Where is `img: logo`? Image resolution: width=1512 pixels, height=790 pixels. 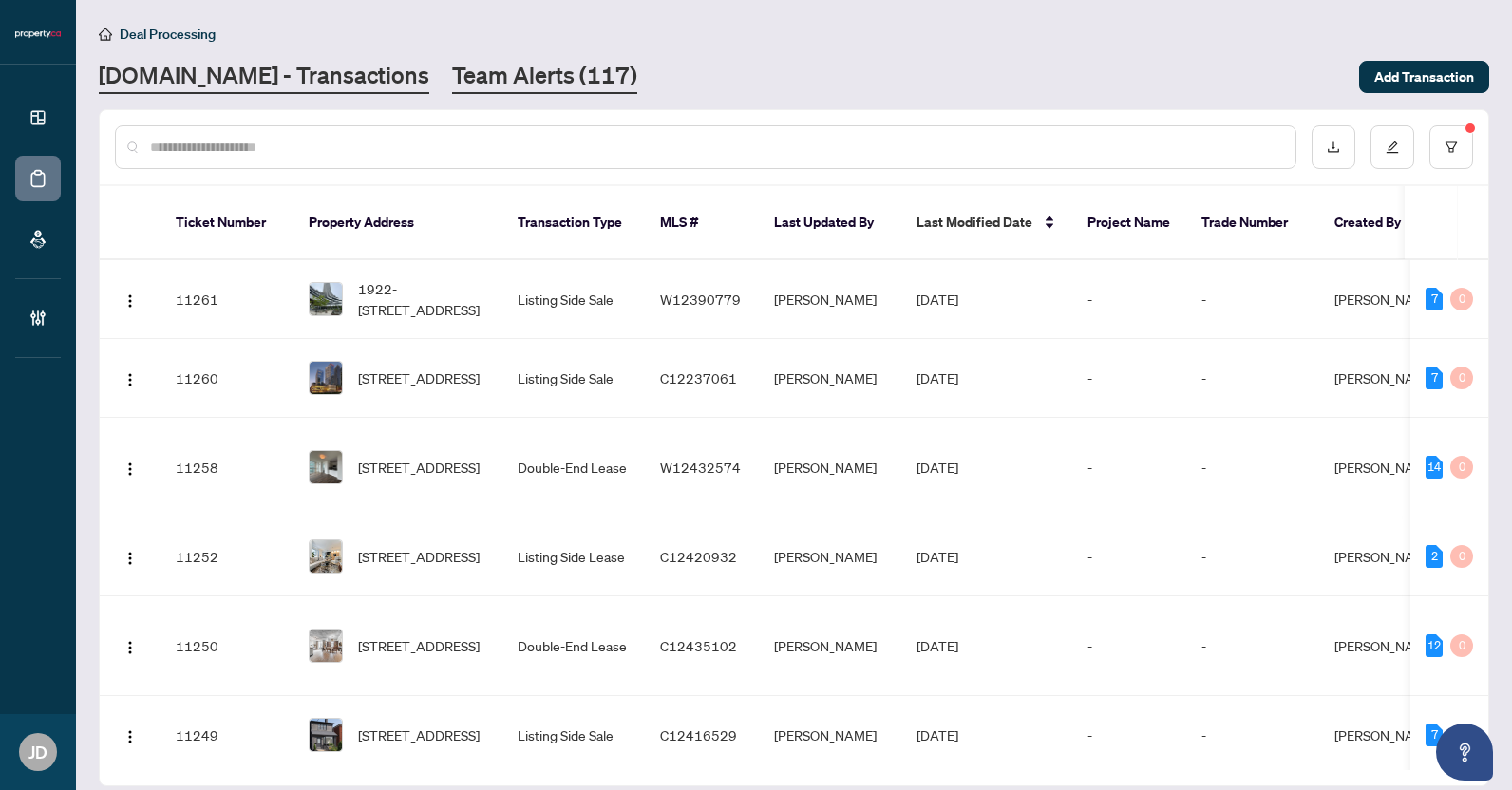 img: logo is located at coordinates (38, 34).